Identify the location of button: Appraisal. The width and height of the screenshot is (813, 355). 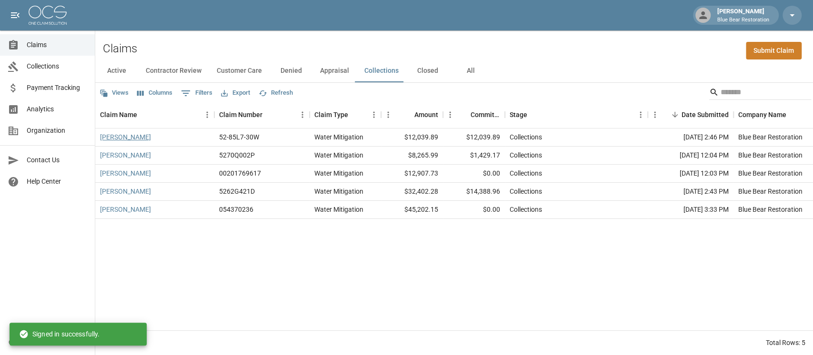
(334, 71).